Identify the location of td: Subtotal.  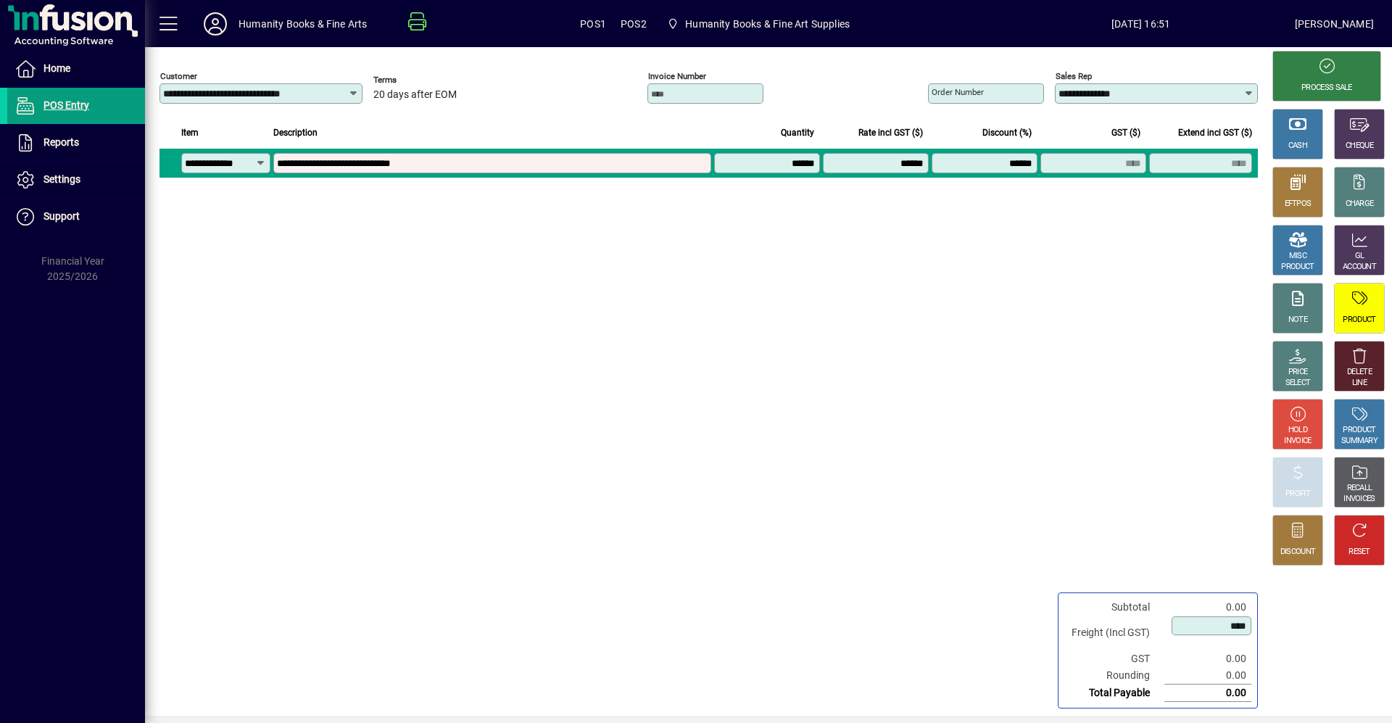
(1114, 607).